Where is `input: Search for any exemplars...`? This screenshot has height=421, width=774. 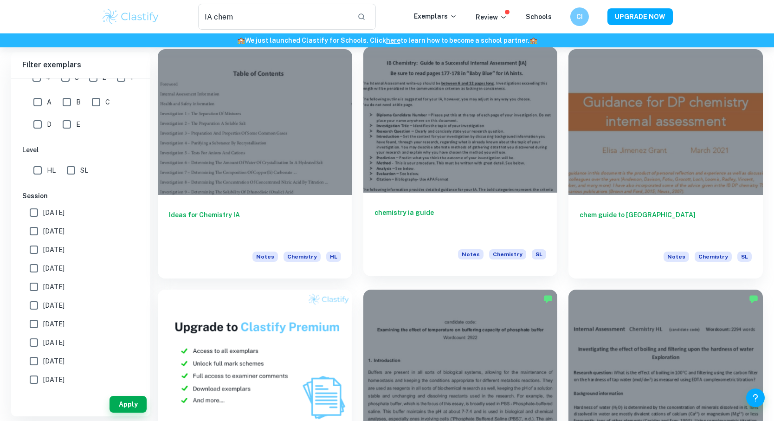 input: Search for any exemplars... is located at coordinates (274, 17).